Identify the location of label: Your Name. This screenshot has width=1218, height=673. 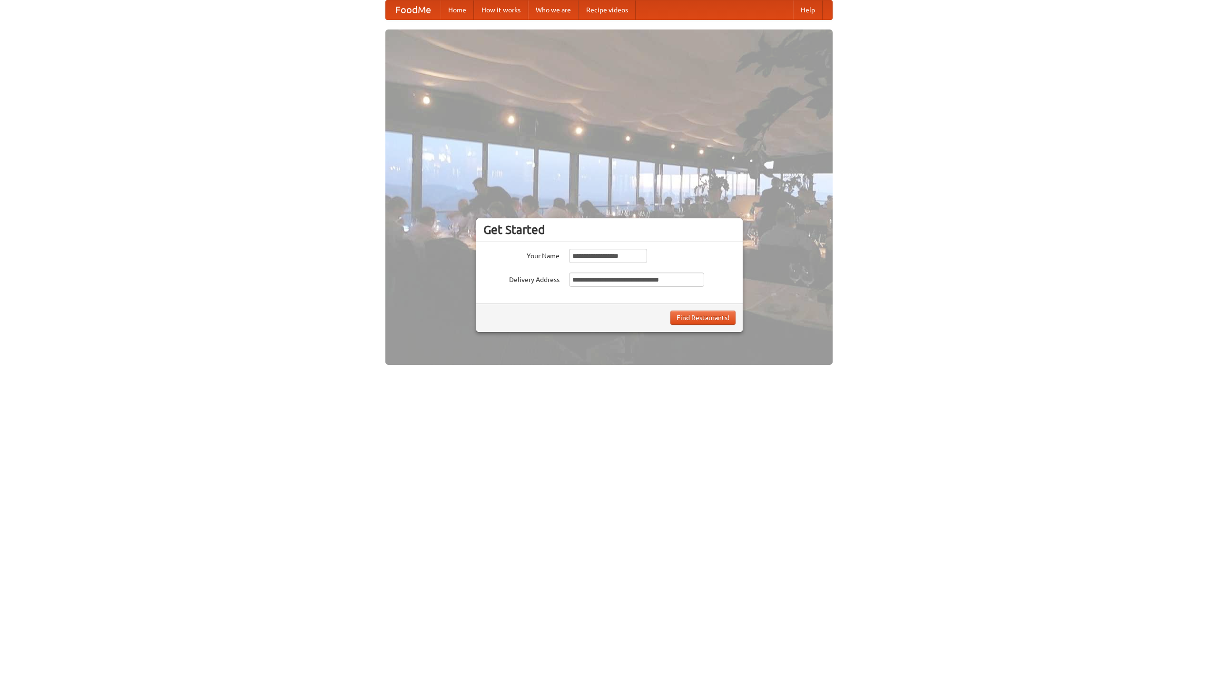
(521, 254).